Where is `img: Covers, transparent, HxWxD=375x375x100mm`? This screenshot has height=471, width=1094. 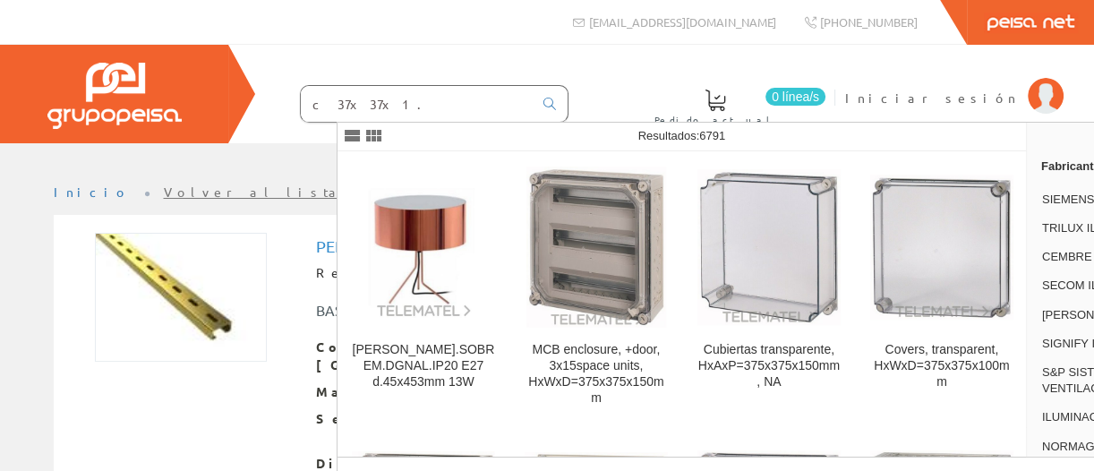
img: Covers, transparent, HxWxD=375x375x100mm is located at coordinates (941, 246).